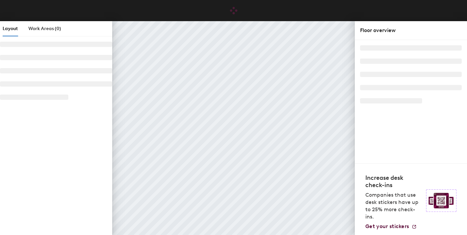 Image resolution: width=467 pixels, height=235 pixels. I want to click on p: Companies that use desk stickers have up to 25% more check-ins., so click(394, 206).